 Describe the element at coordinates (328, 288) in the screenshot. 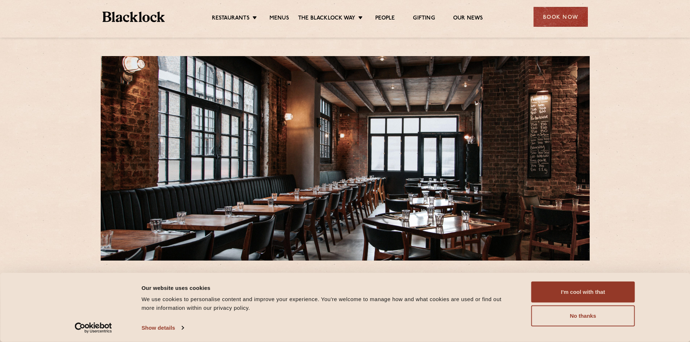

I see `div: Our website uses cookies` at that location.